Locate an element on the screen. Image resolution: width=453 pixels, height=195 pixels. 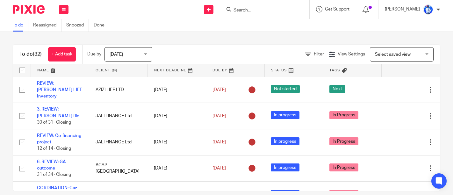
a: 6. REVIEW: GA outcome is located at coordinates (51, 165).